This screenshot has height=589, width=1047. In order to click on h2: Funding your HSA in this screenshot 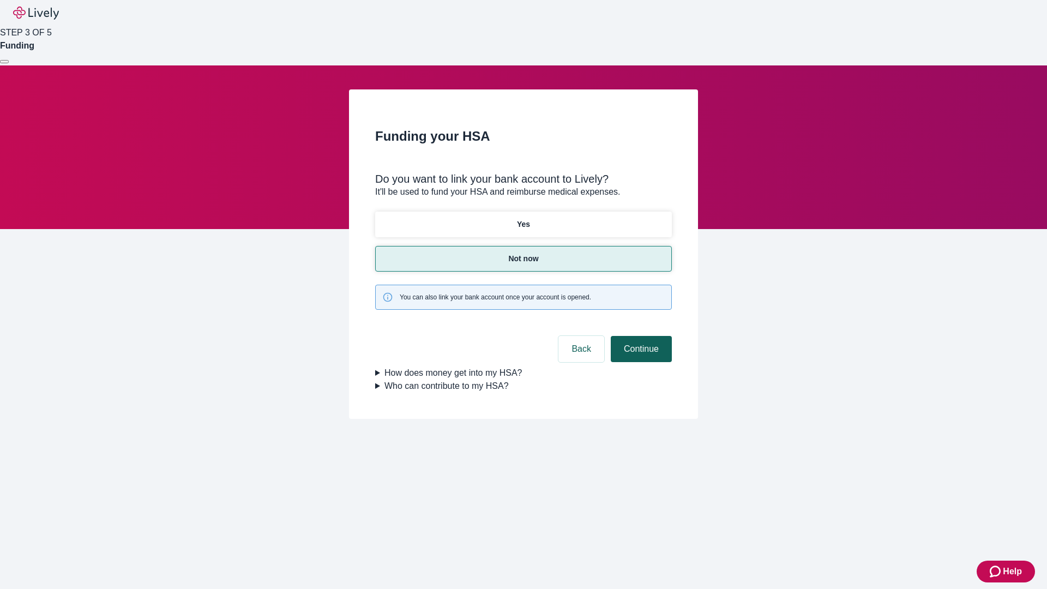, I will do `click(523, 136)`.